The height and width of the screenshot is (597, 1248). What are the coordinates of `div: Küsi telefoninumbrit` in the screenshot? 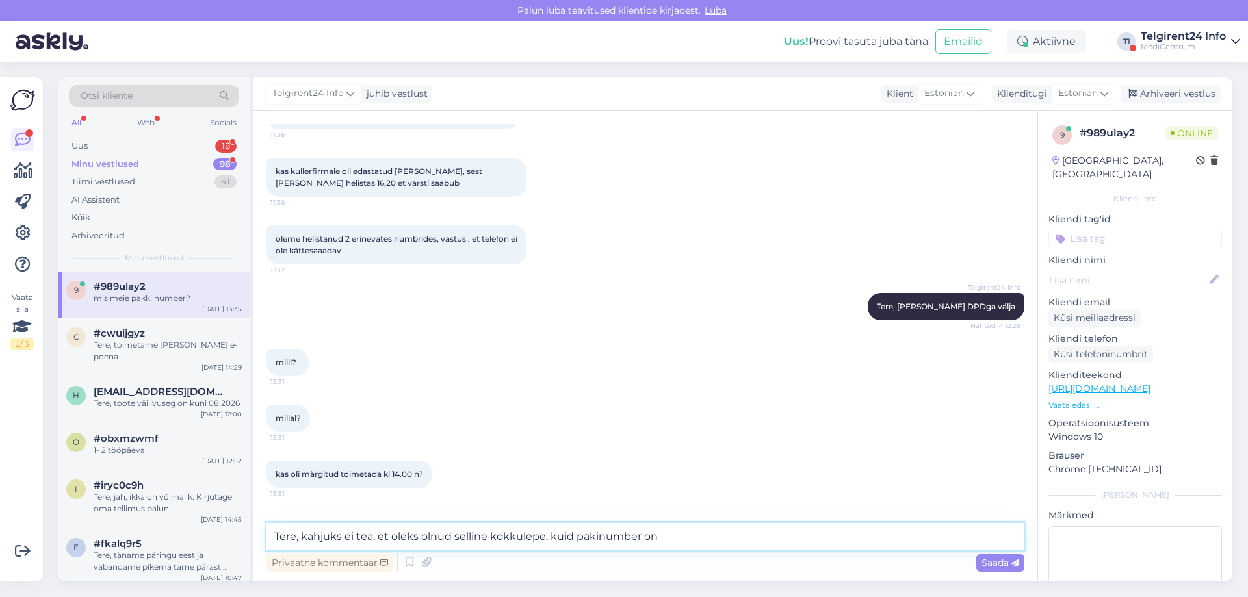 It's located at (1100, 354).